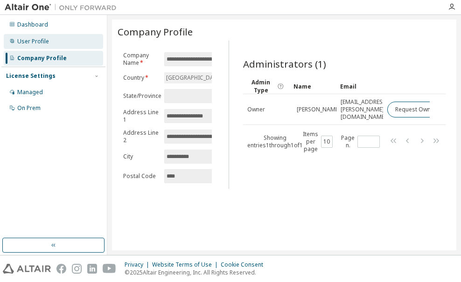 The width and height of the screenshot is (461, 282). I want to click on span: Items per page, so click(318, 142).